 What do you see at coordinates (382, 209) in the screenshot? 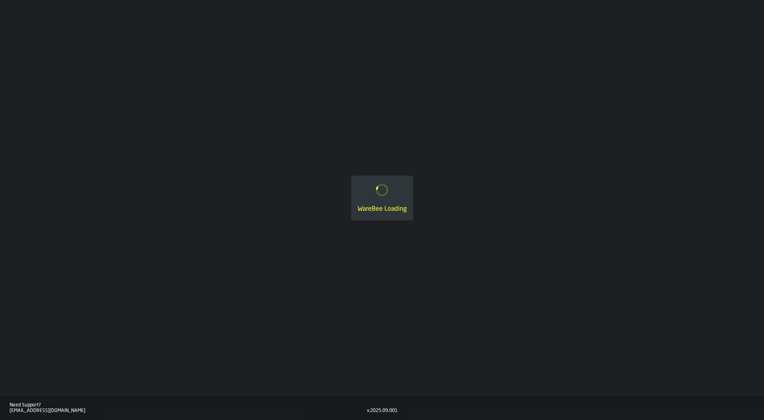
I see `div: WareBee Loading` at bounding box center [382, 209].